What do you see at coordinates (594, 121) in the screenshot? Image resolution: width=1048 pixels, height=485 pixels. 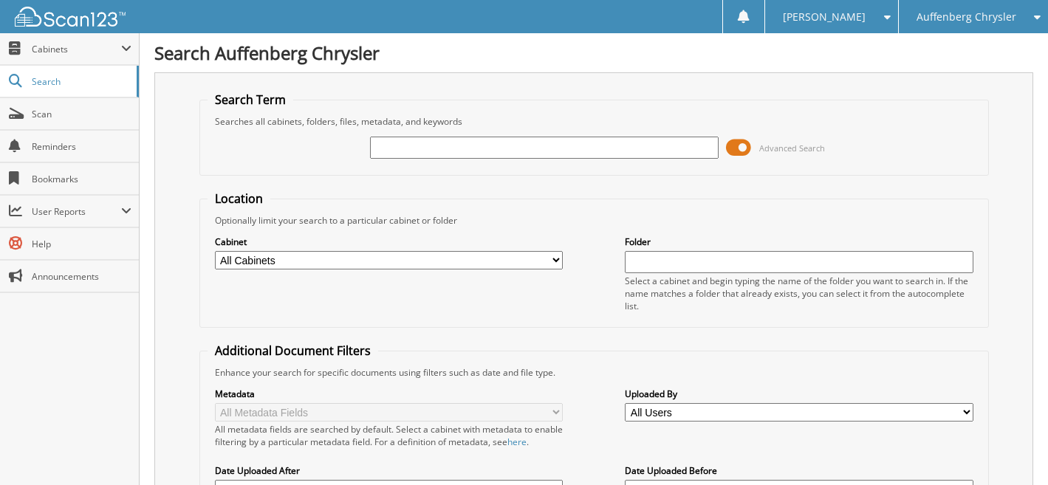 I see `div: Searches all cabinets, folders, files, metadata, and keywords` at bounding box center [594, 121].